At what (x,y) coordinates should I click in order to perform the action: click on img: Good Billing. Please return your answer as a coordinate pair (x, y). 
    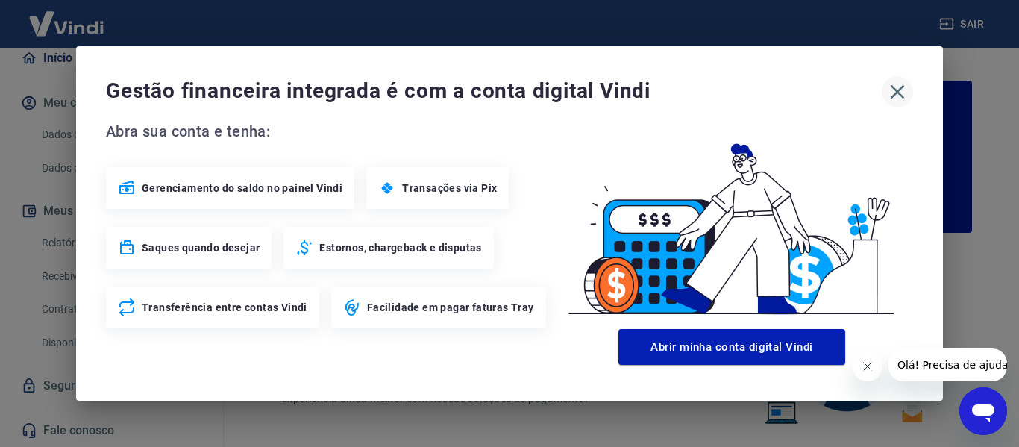
    Looking at the image, I should click on (732, 221).